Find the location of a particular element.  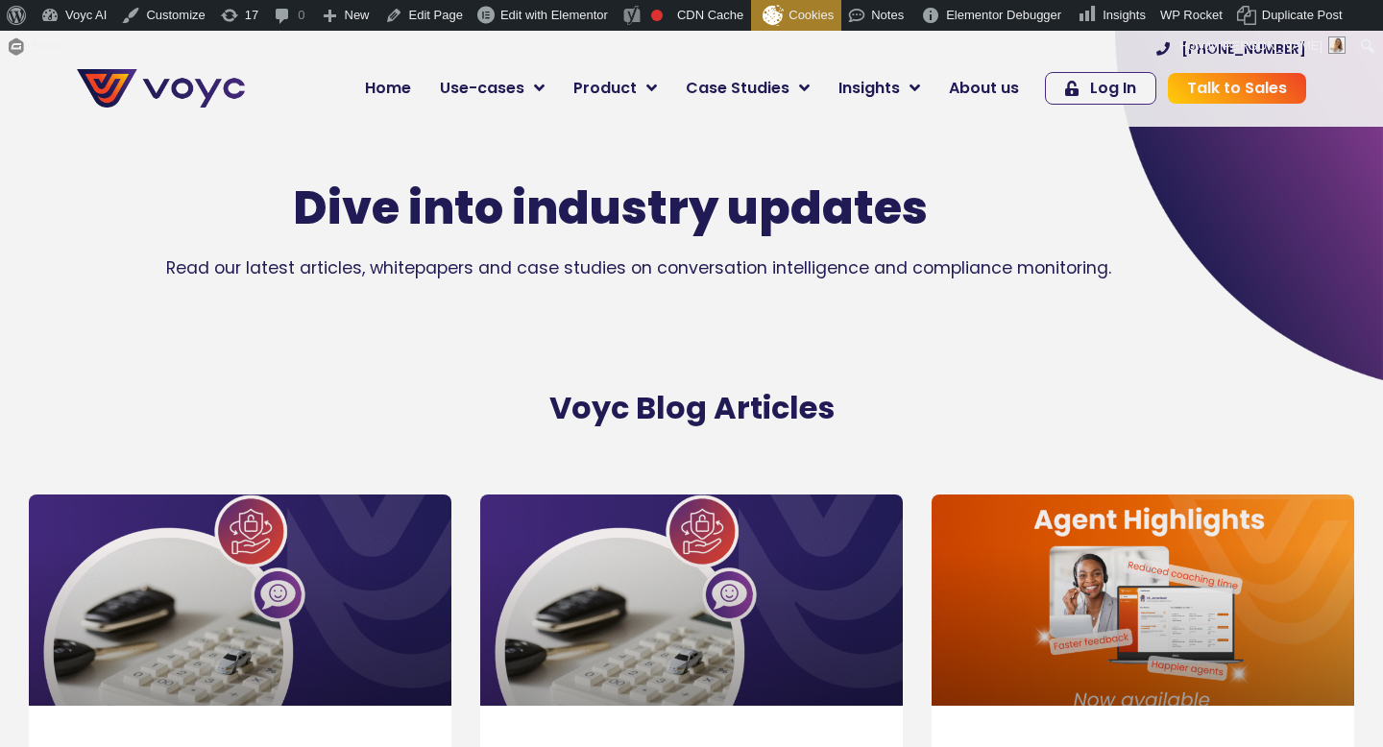

span: Home is located at coordinates (388, 88).